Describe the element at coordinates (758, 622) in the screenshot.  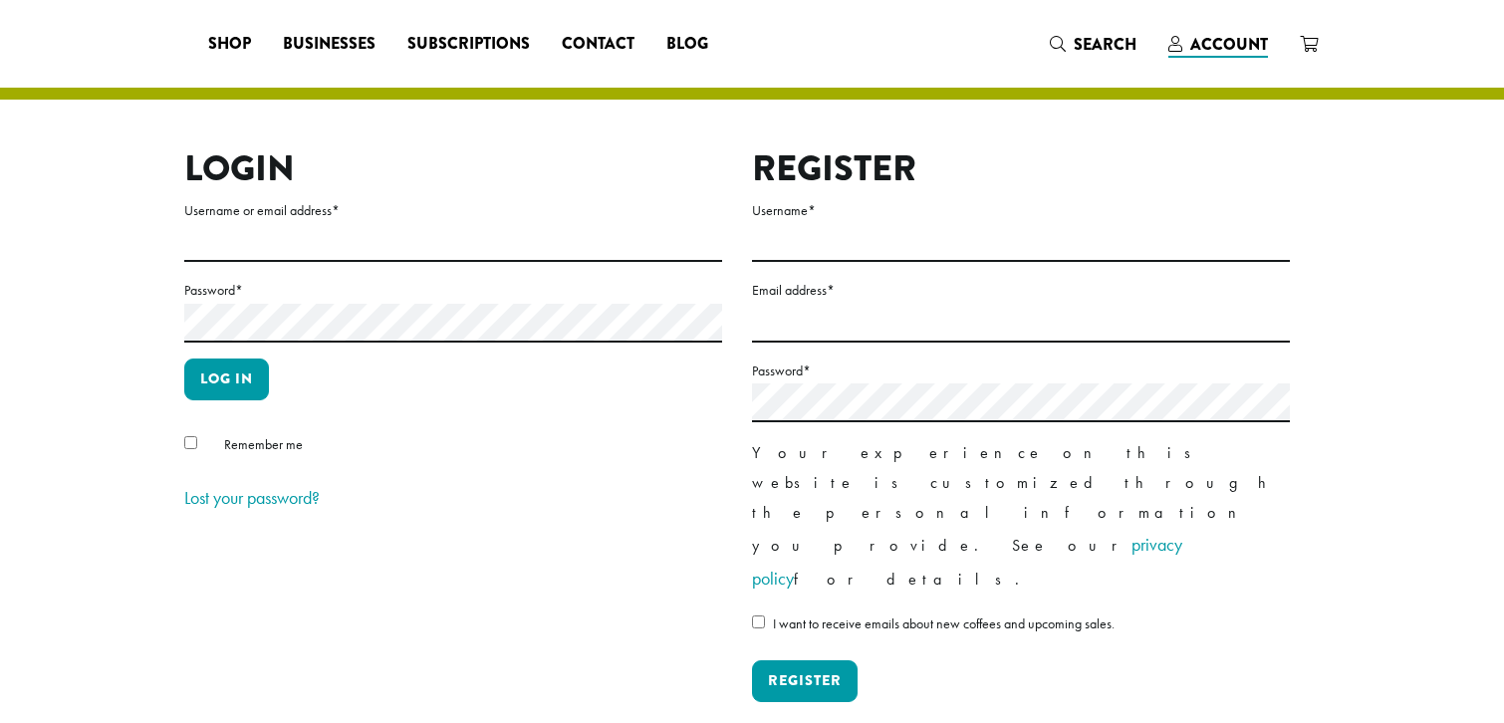
I see `input: I want to receive emails about new coffees and upcoming sales.` at that location.